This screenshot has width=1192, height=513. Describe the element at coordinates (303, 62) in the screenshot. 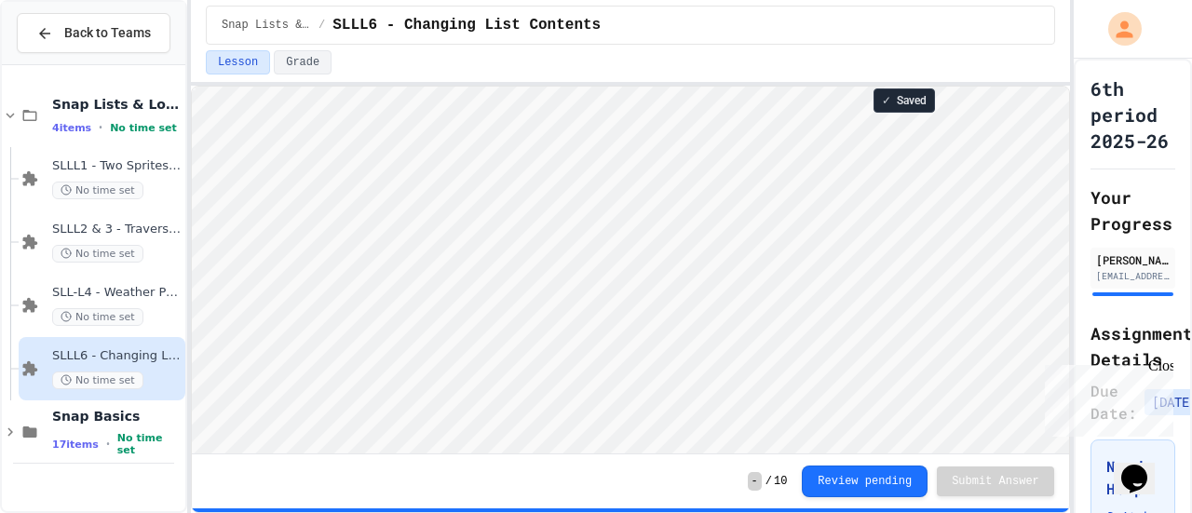

I see `button: Grade` at that location.